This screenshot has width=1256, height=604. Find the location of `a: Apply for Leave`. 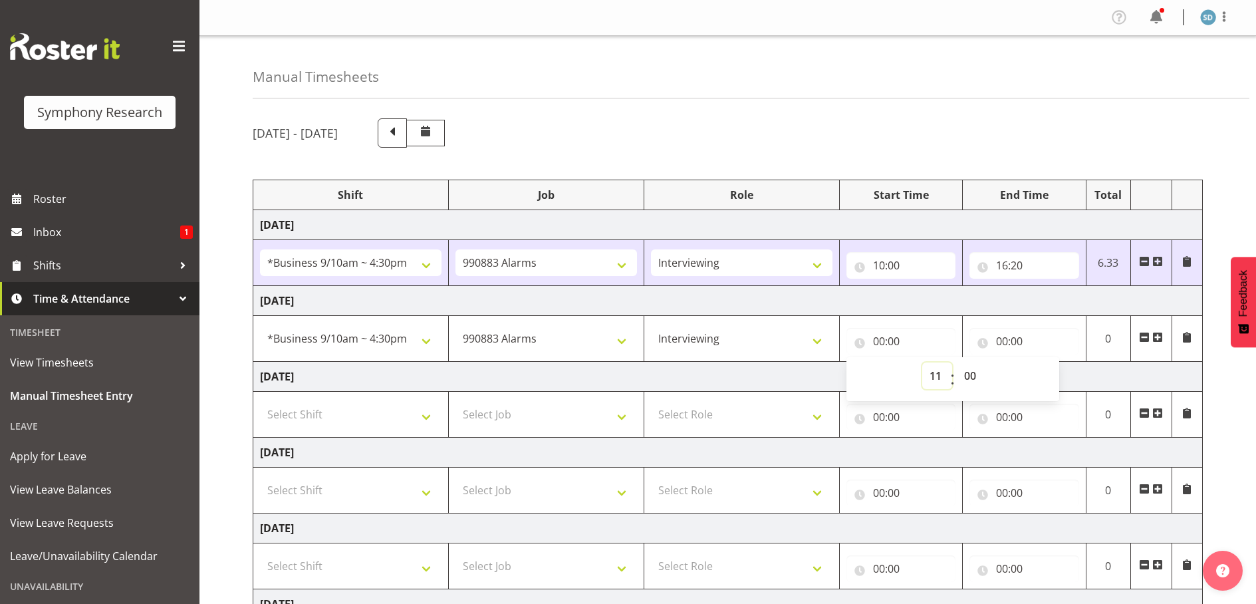

a: Apply for Leave is located at coordinates (100, 456).